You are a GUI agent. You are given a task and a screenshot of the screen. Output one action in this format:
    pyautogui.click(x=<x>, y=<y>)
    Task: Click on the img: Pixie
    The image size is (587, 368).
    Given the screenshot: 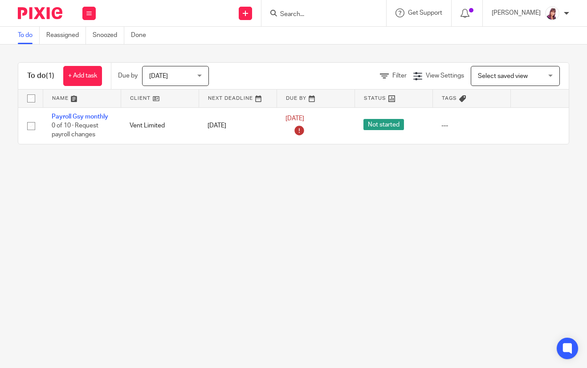 What is the action you would take?
    pyautogui.click(x=40, y=13)
    